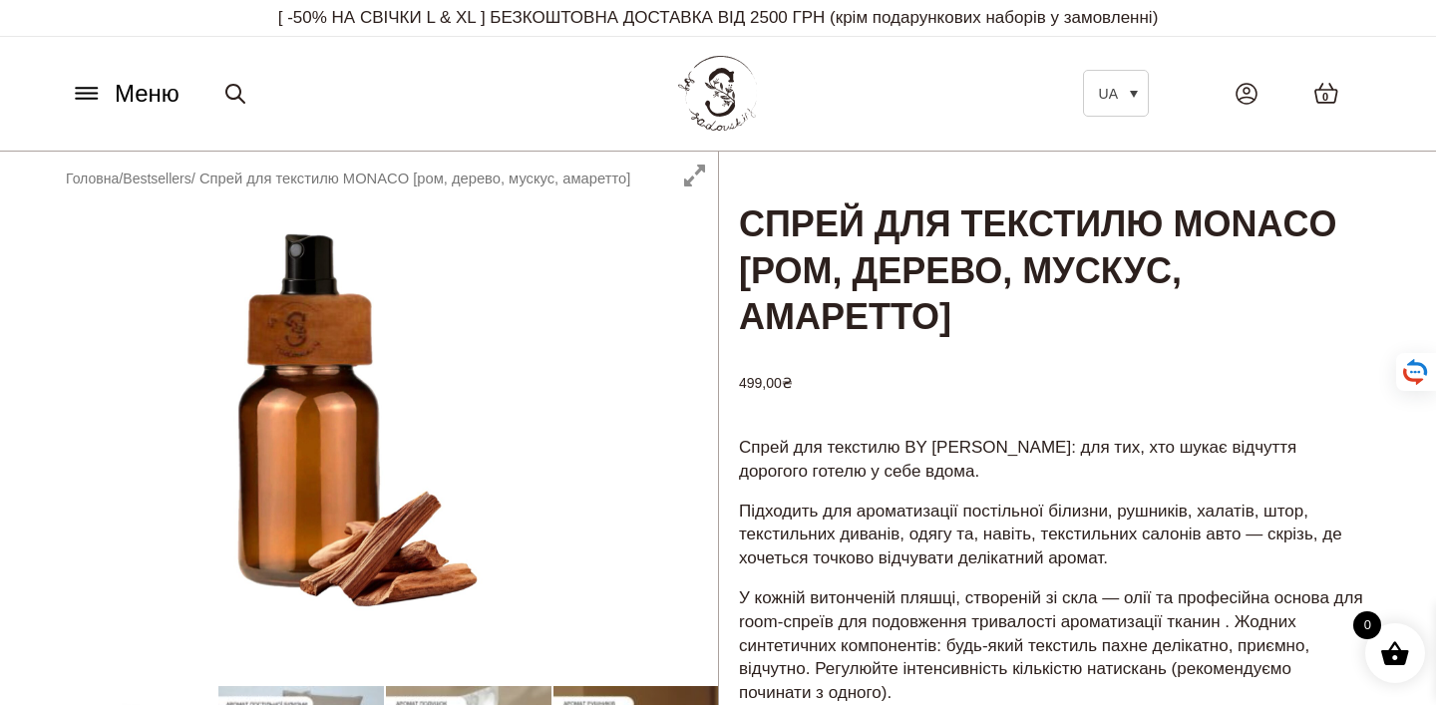 This screenshot has height=705, width=1436. What do you see at coordinates (125, 94) in the screenshot?
I see `button: Меню` at bounding box center [125, 94].